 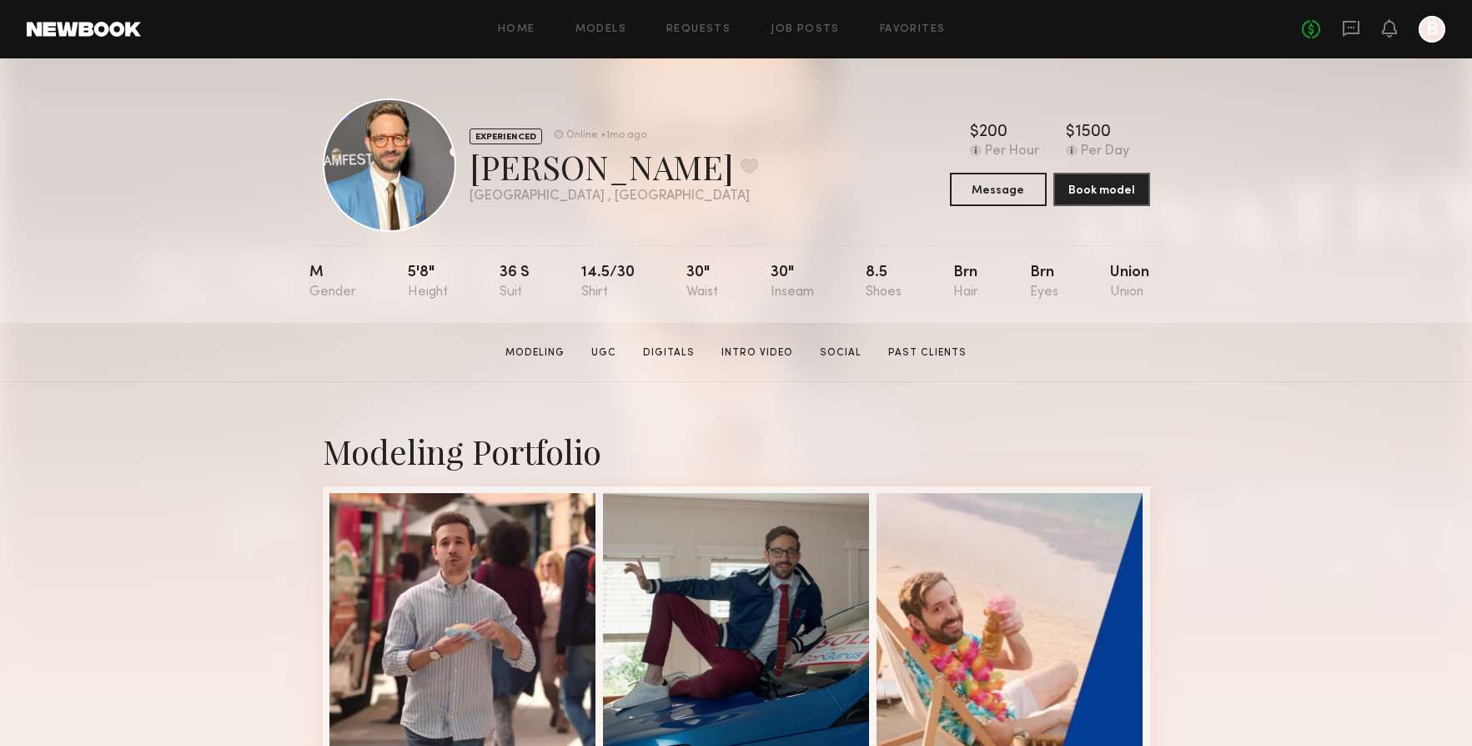 I want to click on div: 1500, so click(x=1093, y=133).